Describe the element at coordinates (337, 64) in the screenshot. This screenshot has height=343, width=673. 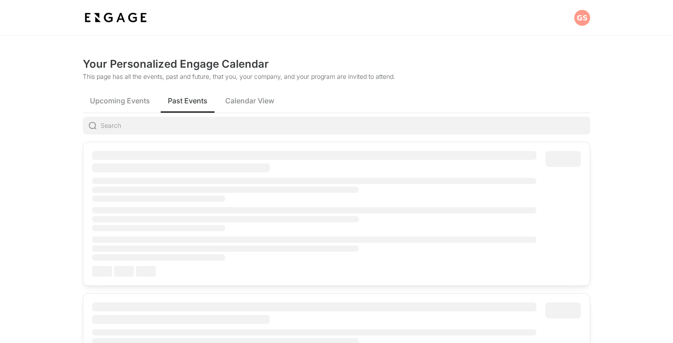
I see `h2: Your Personalized Engage Calendar` at that location.